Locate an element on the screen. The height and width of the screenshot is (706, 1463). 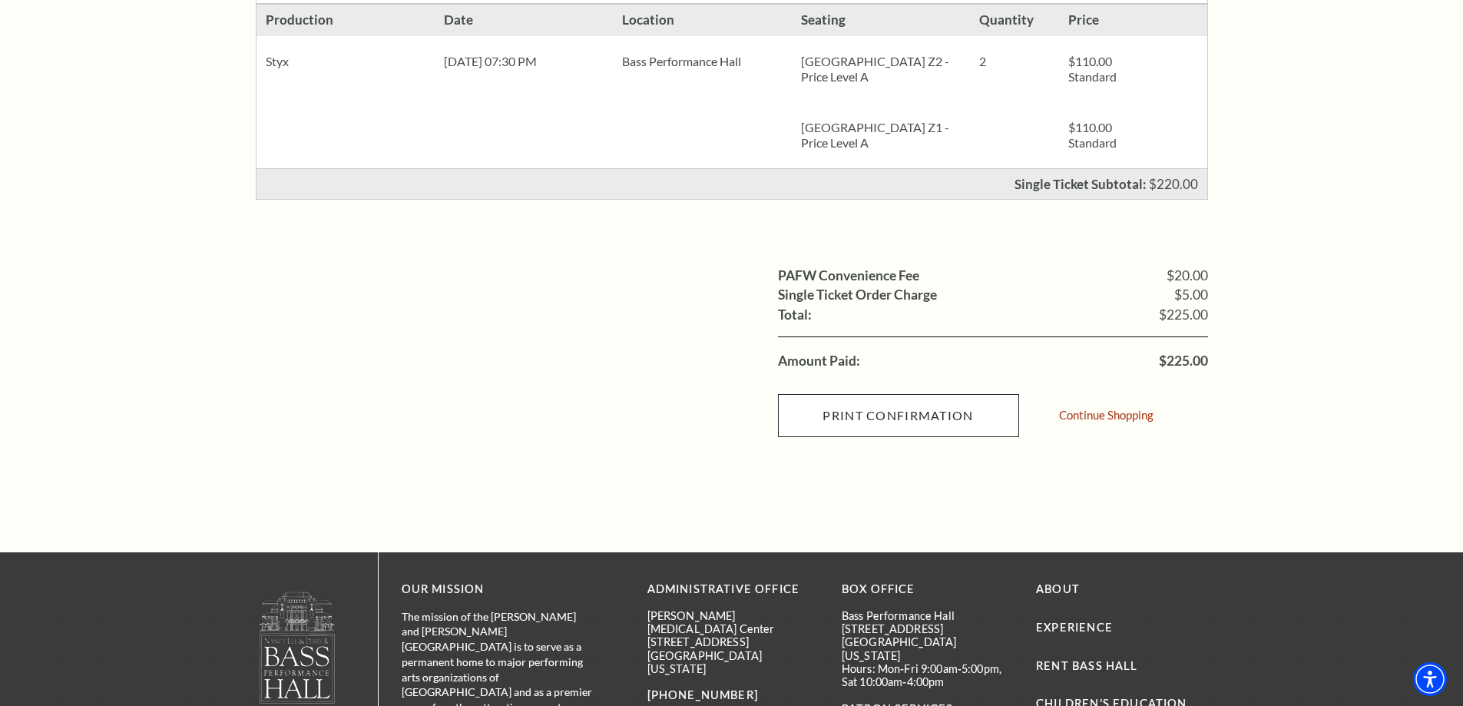
div: Accessibility Menu is located at coordinates (1430, 679).